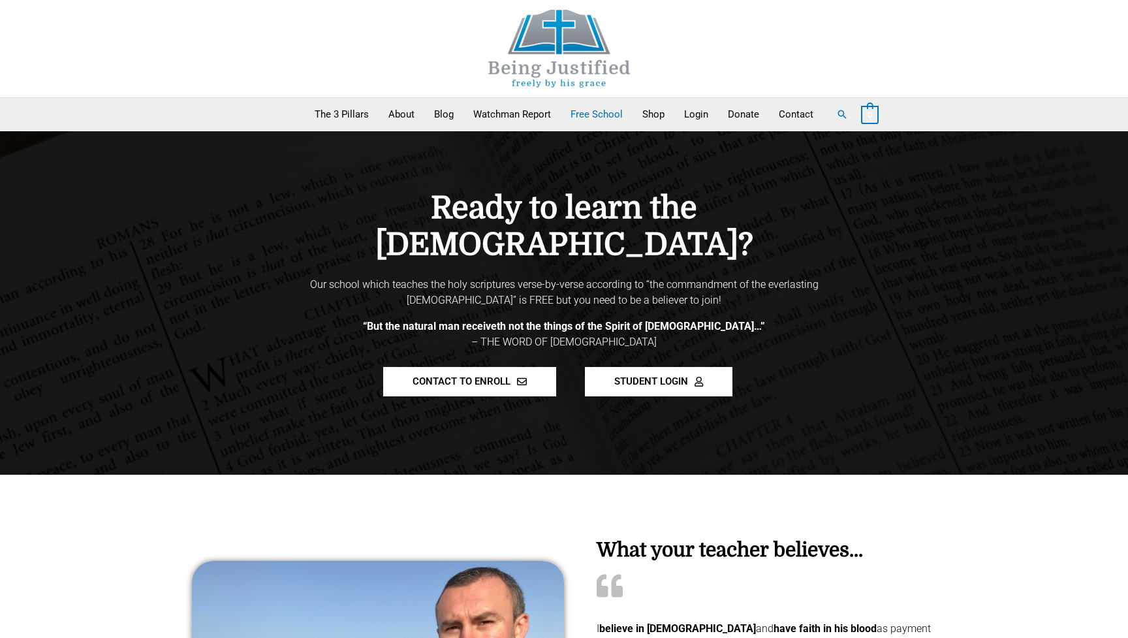 Image resolution: width=1128 pixels, height=638 pixels. Describe the element at coordinates (512, 114) in the screenshot. I see `a: Watchman Report` at that location.